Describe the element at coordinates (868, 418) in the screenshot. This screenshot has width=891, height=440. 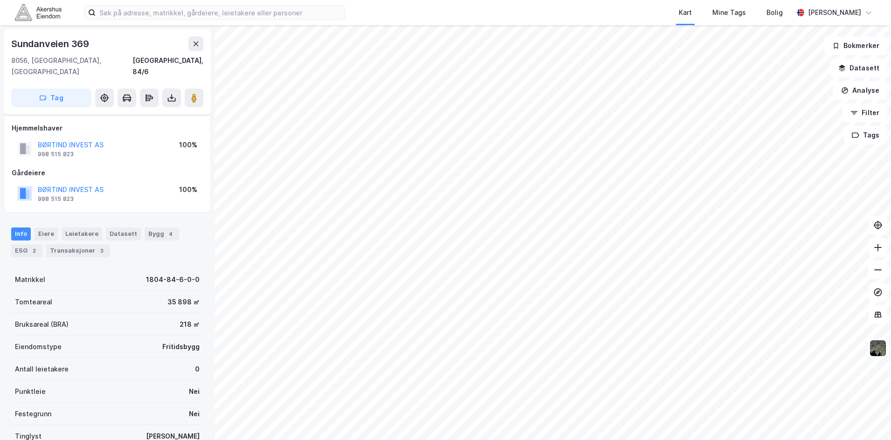
I see `div: Kontrollprogram for chat` at that location.